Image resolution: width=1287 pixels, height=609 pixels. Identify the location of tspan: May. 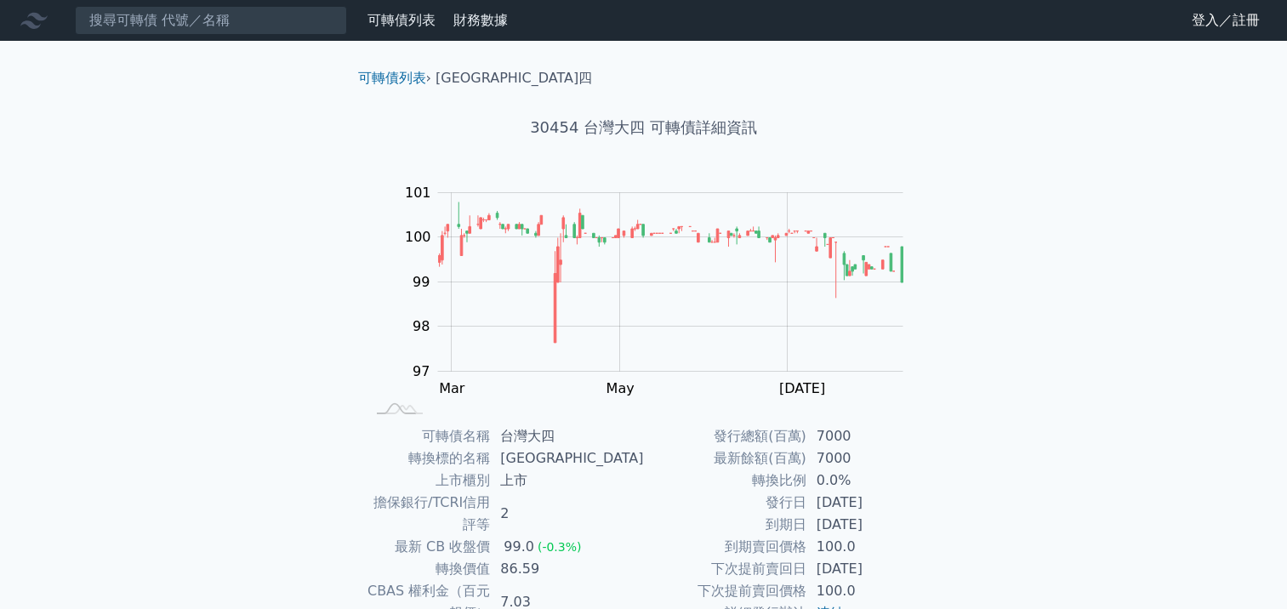
(620, 388).